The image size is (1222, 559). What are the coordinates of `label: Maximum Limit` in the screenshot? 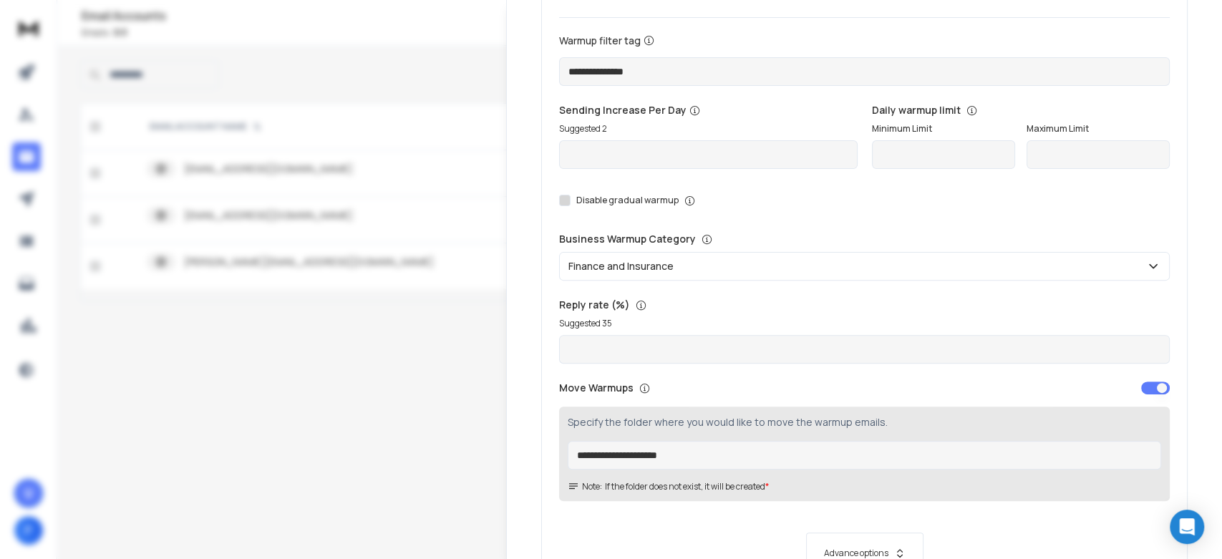 It's located at (1098, 129).